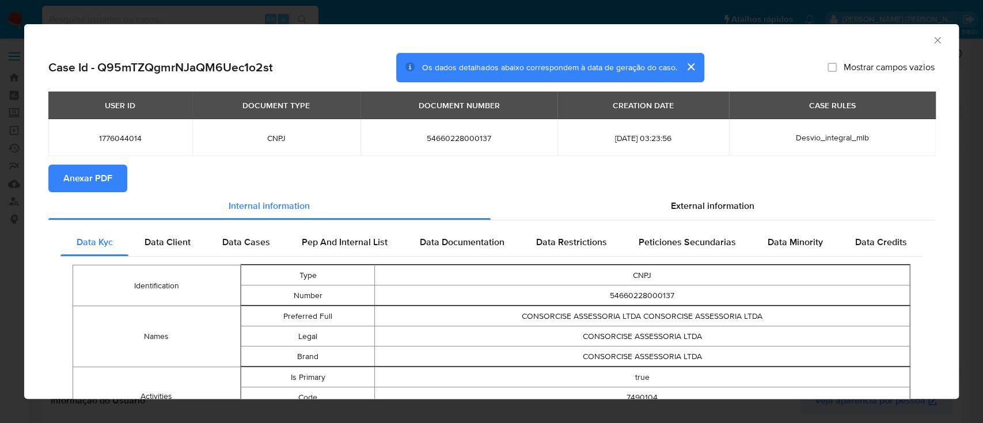 The width and height of the screenshot is (983, 423). Describe the element at coordinates (94, 242) in the screenshot. I see `span: Data Kyc` at that location.